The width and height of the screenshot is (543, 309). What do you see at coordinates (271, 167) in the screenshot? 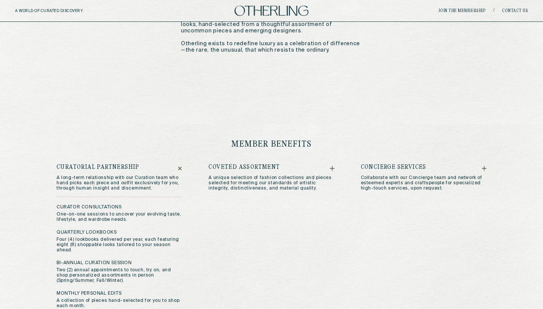
I see `h5: Coveted Assortment` at bounding box center [271, 167].